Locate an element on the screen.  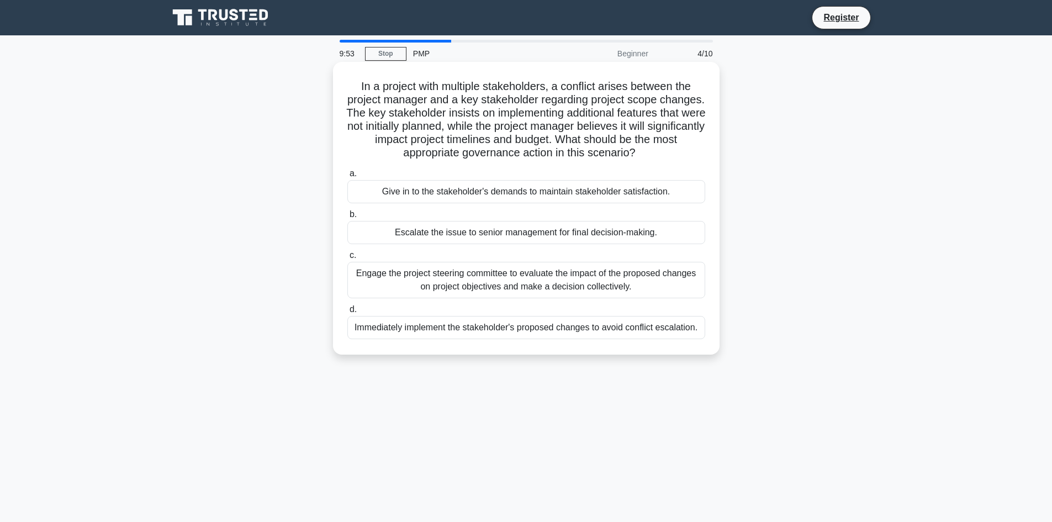
div: 9:53 is located at coordinates (349, 54).